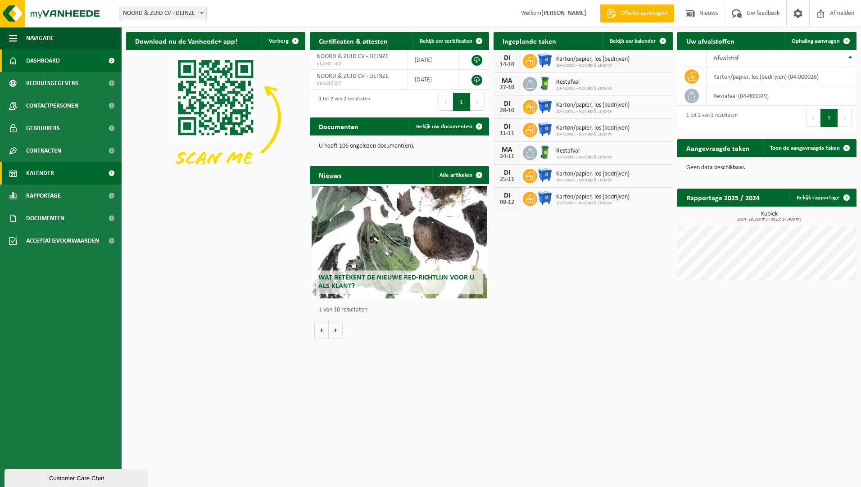 This screenshot has width=861, height=487. Describe the element at coordinates (216, 117) in the screenshot. I see `img: Download de VHEPlus App` at that location.